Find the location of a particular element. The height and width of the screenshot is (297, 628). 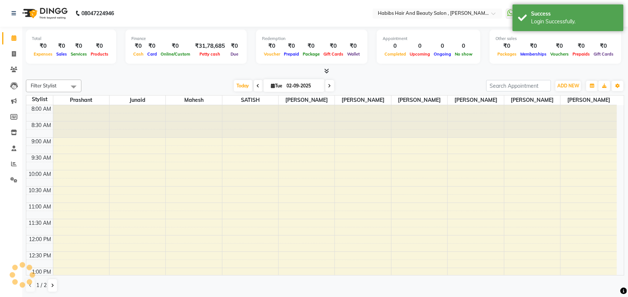

div: 12:30 PM is located at coordinates (40, 255).